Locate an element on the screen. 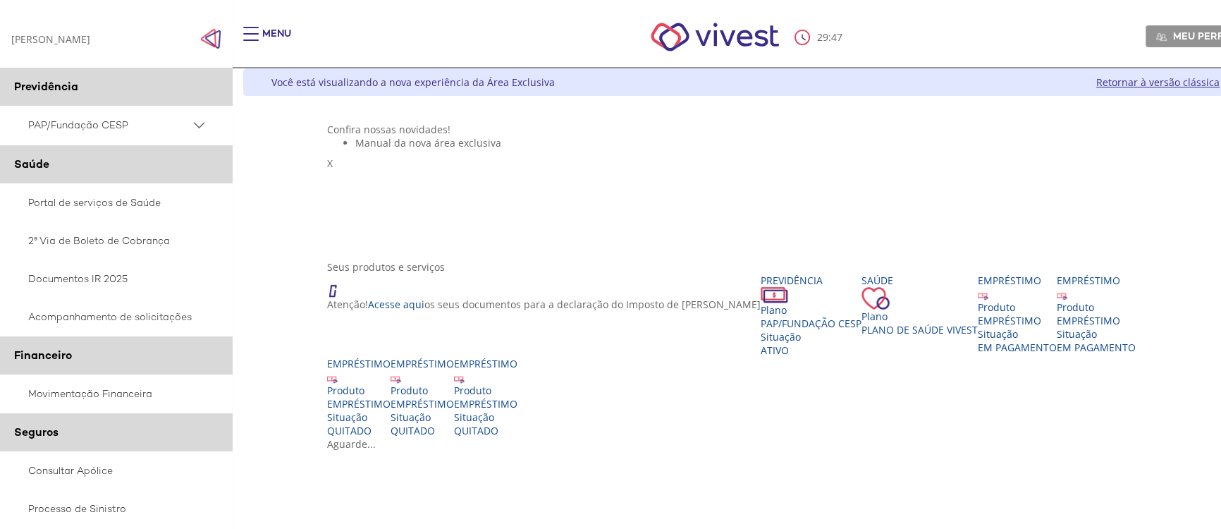 The width and height of the screenshot is (1221, 529). span: Seguros is located at coordinates (36, 431).